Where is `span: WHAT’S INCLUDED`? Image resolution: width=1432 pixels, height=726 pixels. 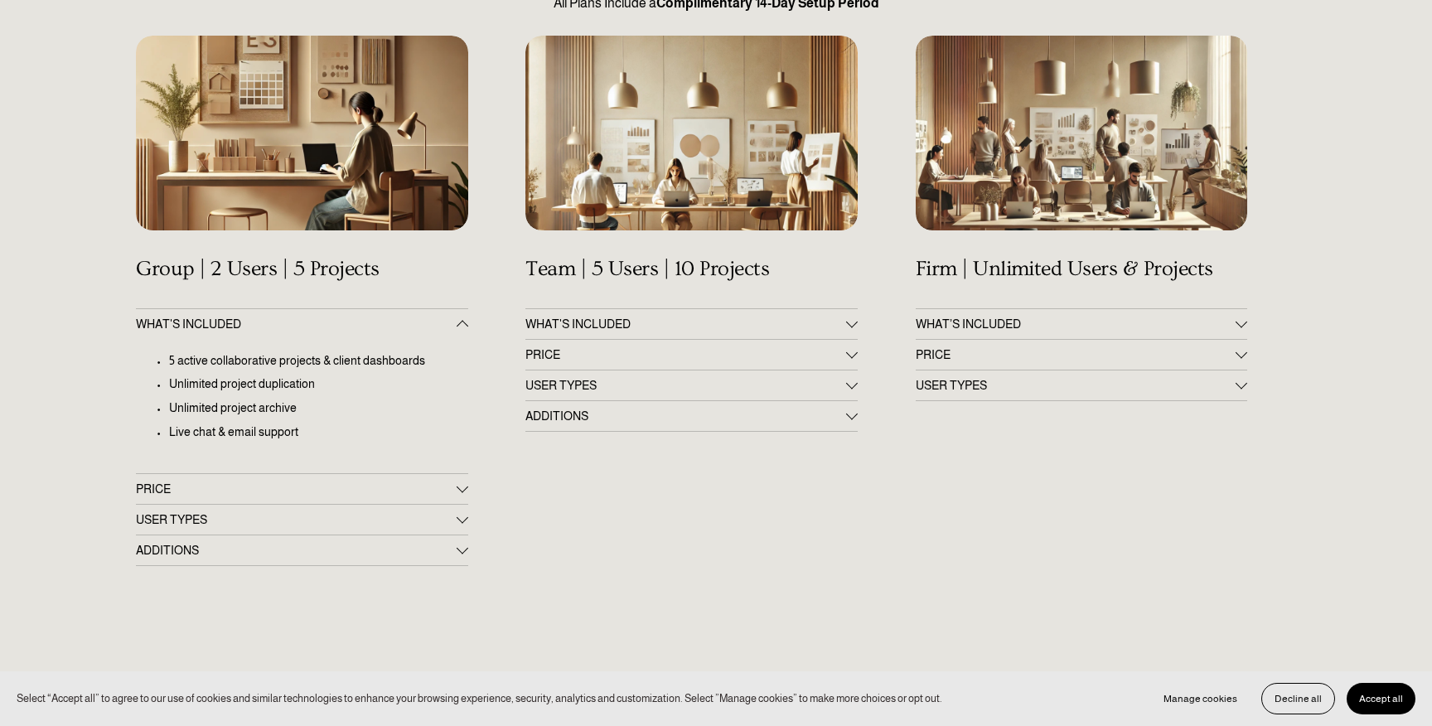
span: WHAT’S INCLUDED is located at coordinates (1076, 324).